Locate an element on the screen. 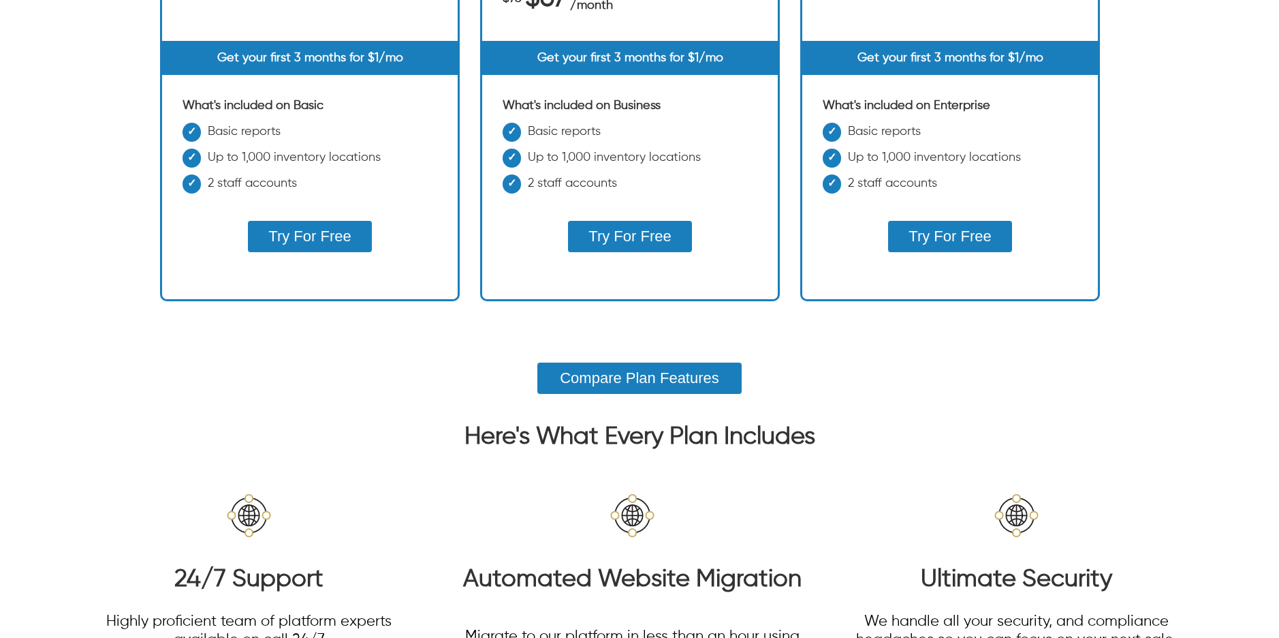  h3: Ultimate Security is located at coordinates (1016, 579).